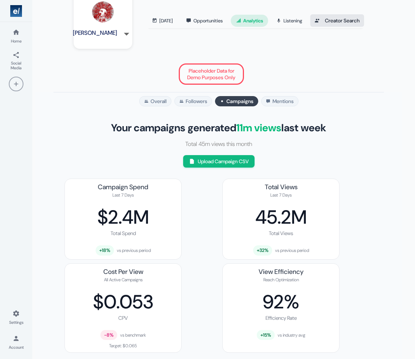  Describe the element at coordinates (292, 335) in the screenshot. I see `span: vs industry avg` at that location.